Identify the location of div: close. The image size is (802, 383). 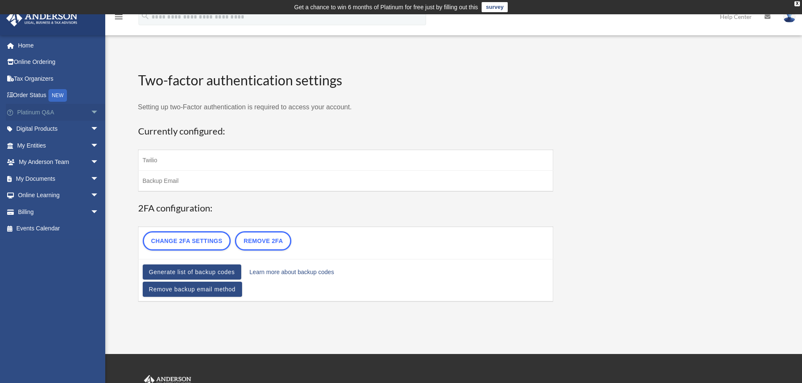
(797, 4).